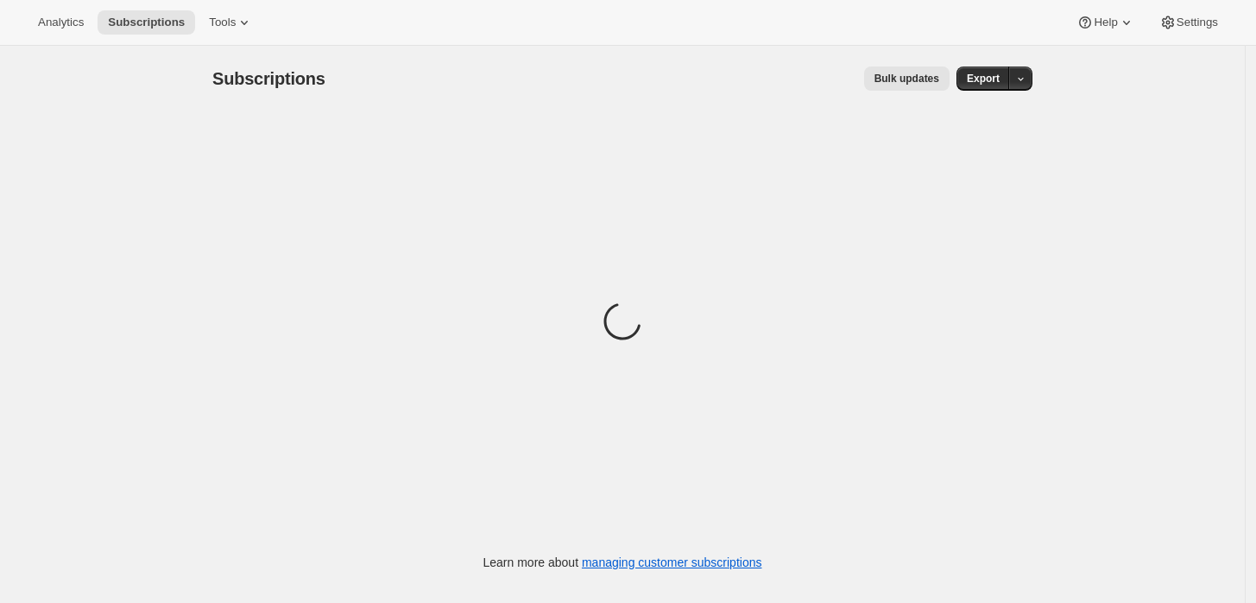 This screenshot has width=1256, height=603. I want to click on a: managing customer subscriptions, so click(672, 562).